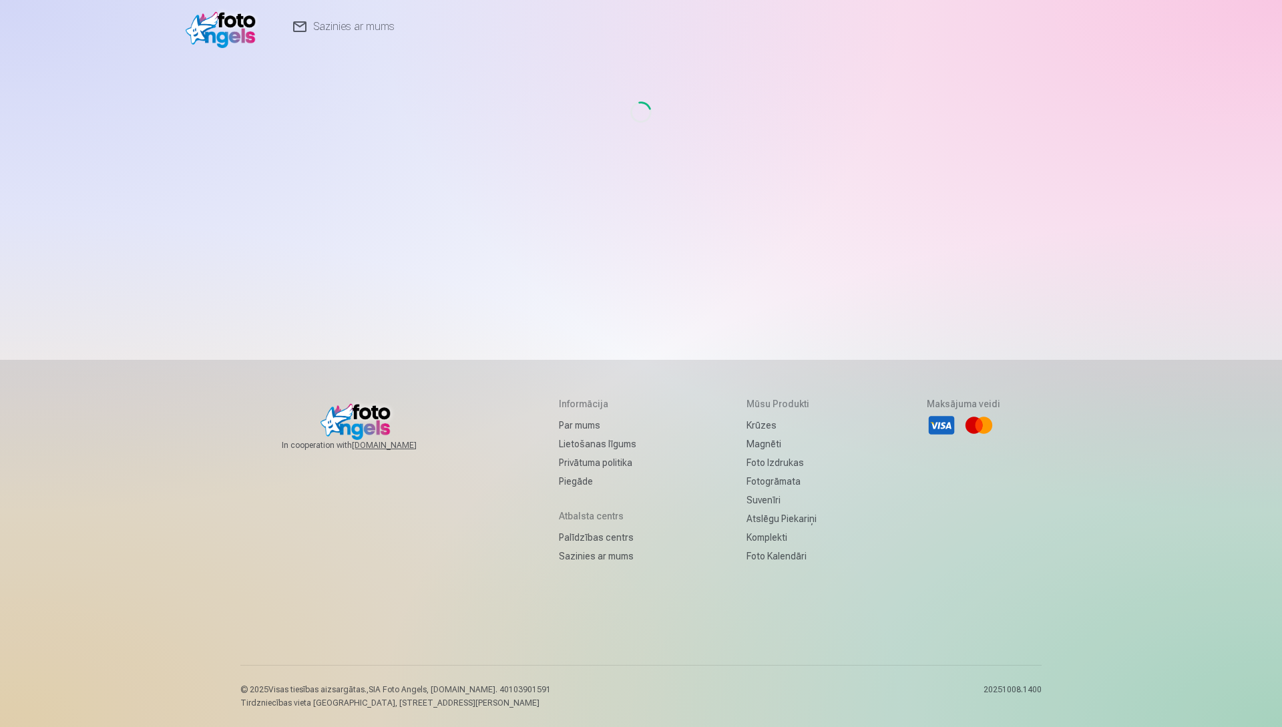  I want to click on h5: Maksājuma veidi, so click(964, 404).